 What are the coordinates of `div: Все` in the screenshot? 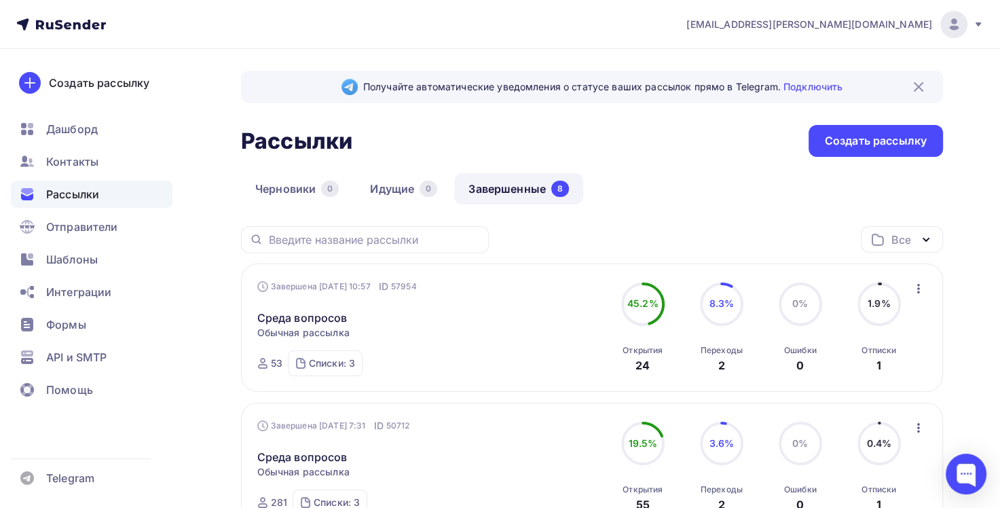 It's located at (900, 240).